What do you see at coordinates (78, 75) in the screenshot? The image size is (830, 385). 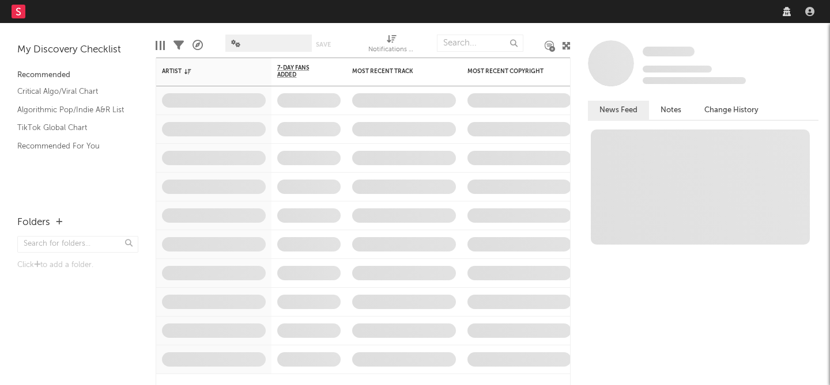 I see `div: Recommended` at bounding box center [78, 75].